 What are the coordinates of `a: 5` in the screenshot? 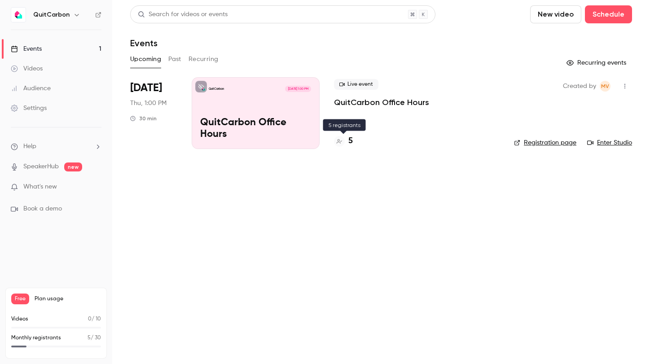 It's located at (344, 141).